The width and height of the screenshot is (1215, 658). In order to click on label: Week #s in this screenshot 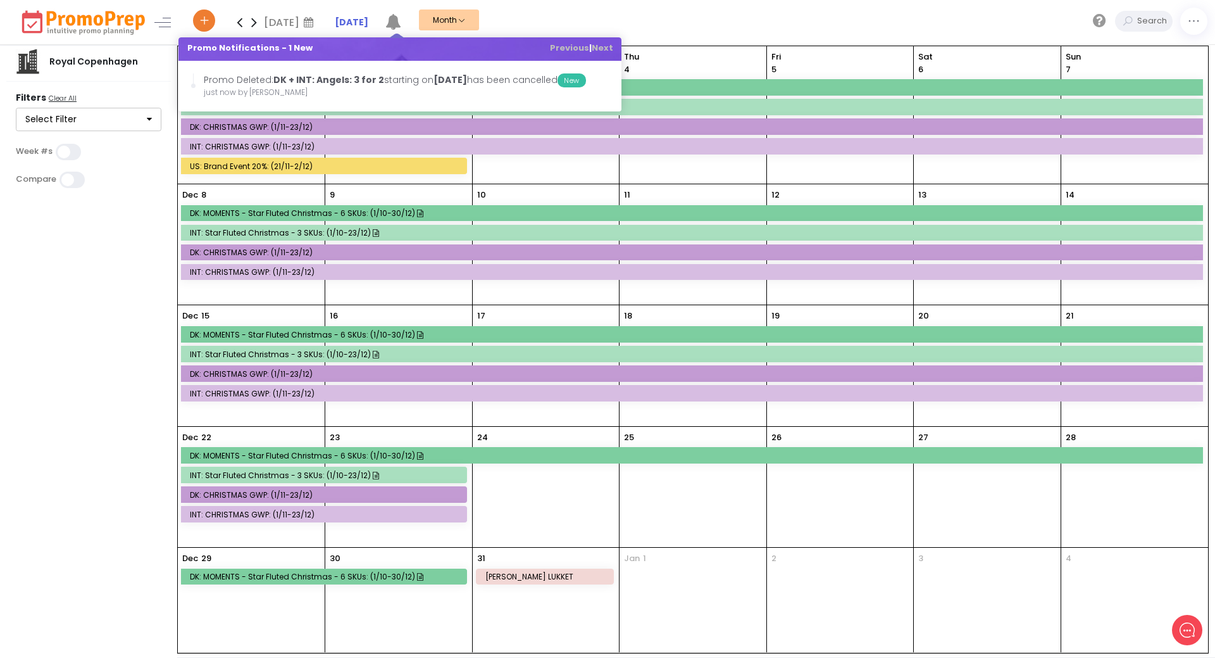, I will do `click(34, 151)`.